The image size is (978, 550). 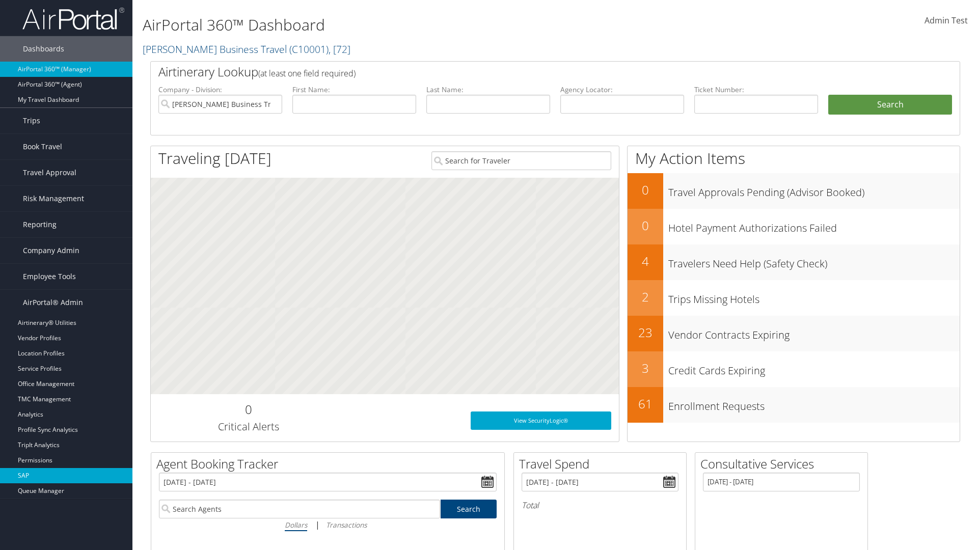 What do you see at coordinates (339, 49) in the screenshot?
I see `span: , [ 72 ]` at bounding box center [339, 49].